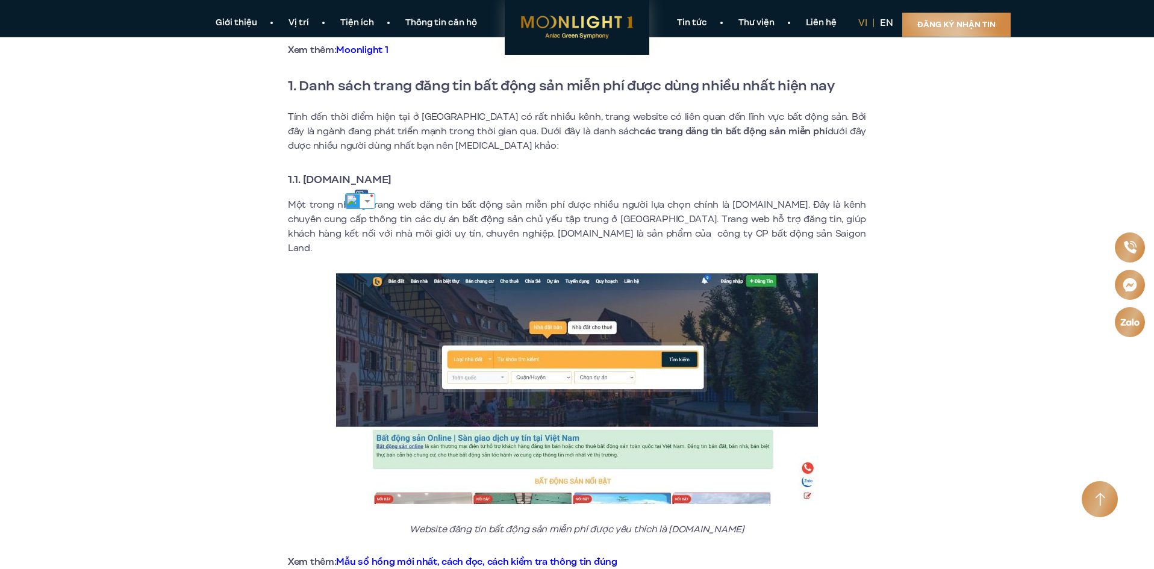 Image resolution: width=1154 pixels, height=569 pixels. I want to click on a: Tin tức, so click(692, 23).